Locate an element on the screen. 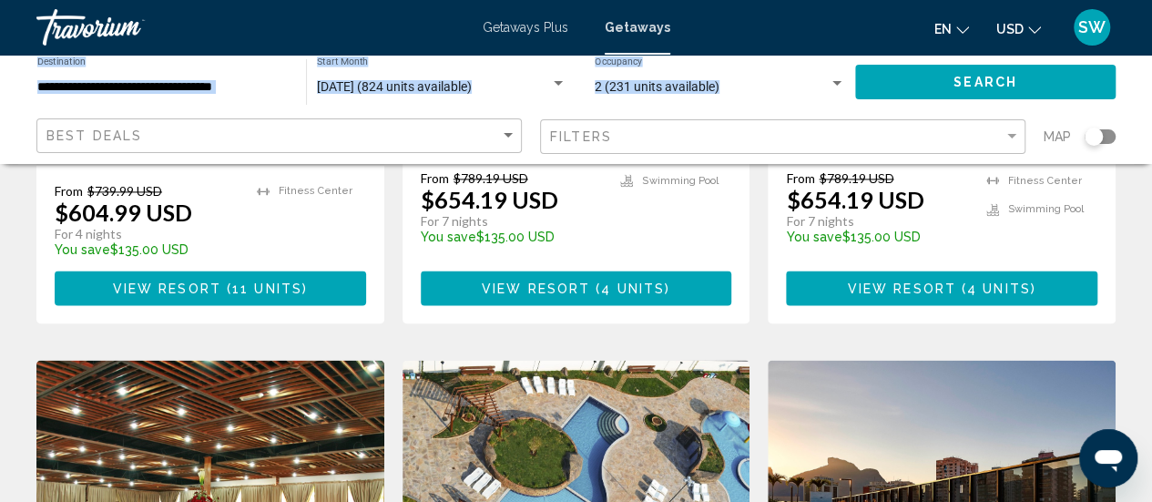  button: User Menu is located at coordinates (1092, 27).